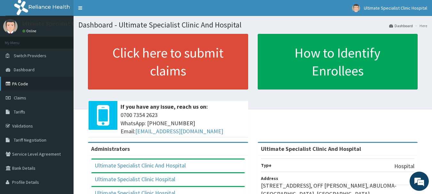  Describe the element at coordinates (20, 98) in the screenshot. I see `span: Claims` at that location.